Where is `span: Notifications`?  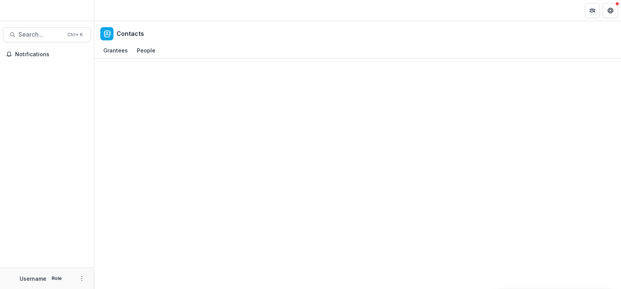
span: Notifications is located at coordinates (51, 54).